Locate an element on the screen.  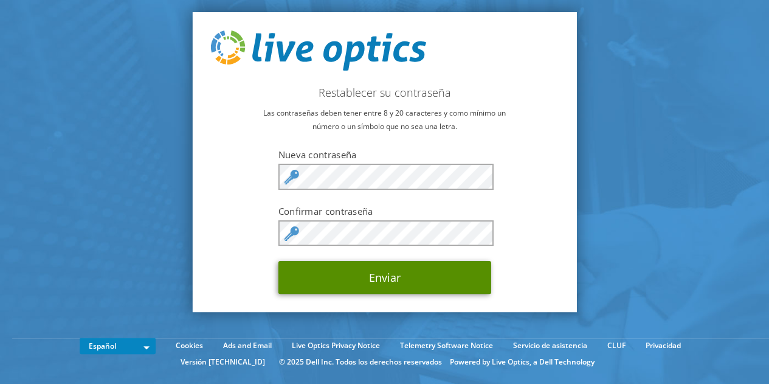
a: Servicio de asistencia is located at coordinates (550, 345).